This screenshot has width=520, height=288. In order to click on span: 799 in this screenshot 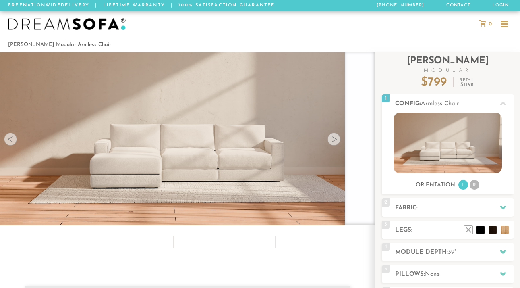, I will do `click(437, 82)`.